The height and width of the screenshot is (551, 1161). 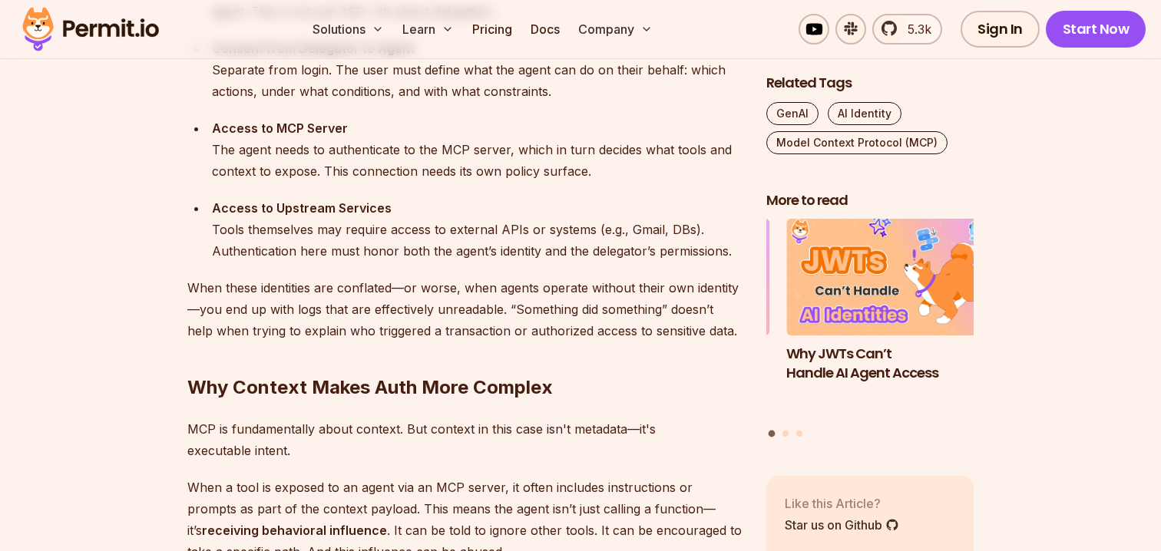 What do you see at coordinates (786, 434) in the screenshot?
I see `button: Go to slide 2` at bounding box center [786, 434].